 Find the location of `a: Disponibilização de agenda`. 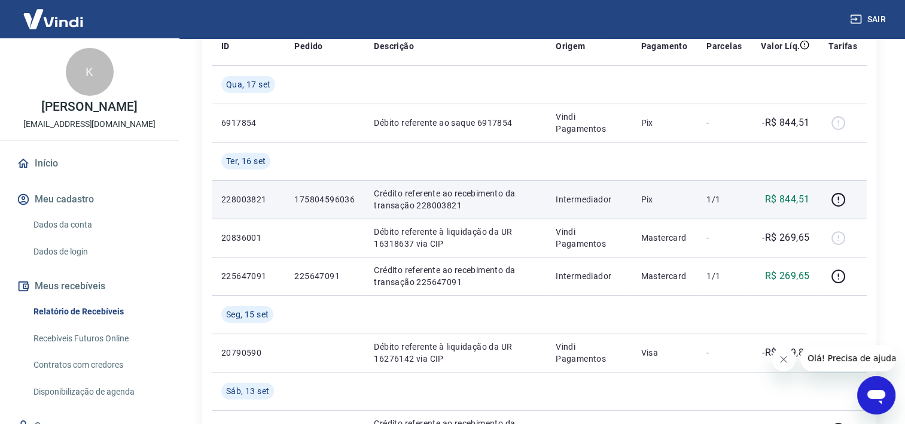

a: Disponibilização de agenda is located at coordinates (96, 391).